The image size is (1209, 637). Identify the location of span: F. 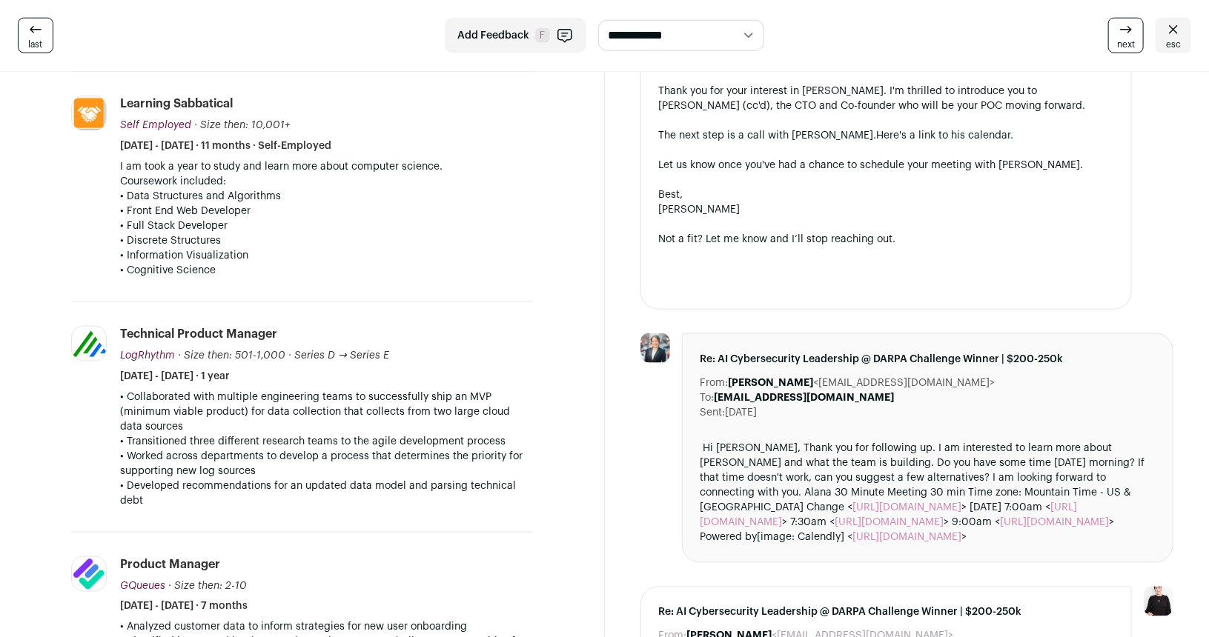
(542, 36).